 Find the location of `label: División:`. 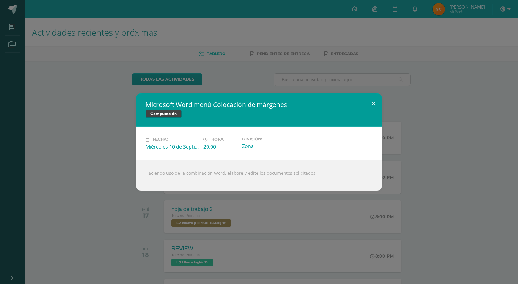

label: División: is located at coordinates (268, 139).